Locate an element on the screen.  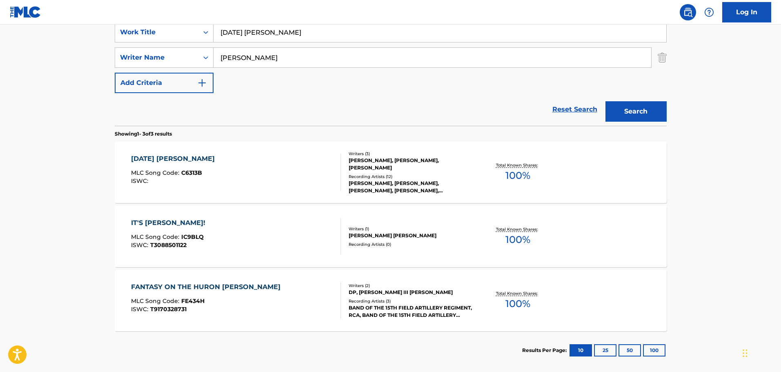
a: Log In is located at coordinates (747, 12).